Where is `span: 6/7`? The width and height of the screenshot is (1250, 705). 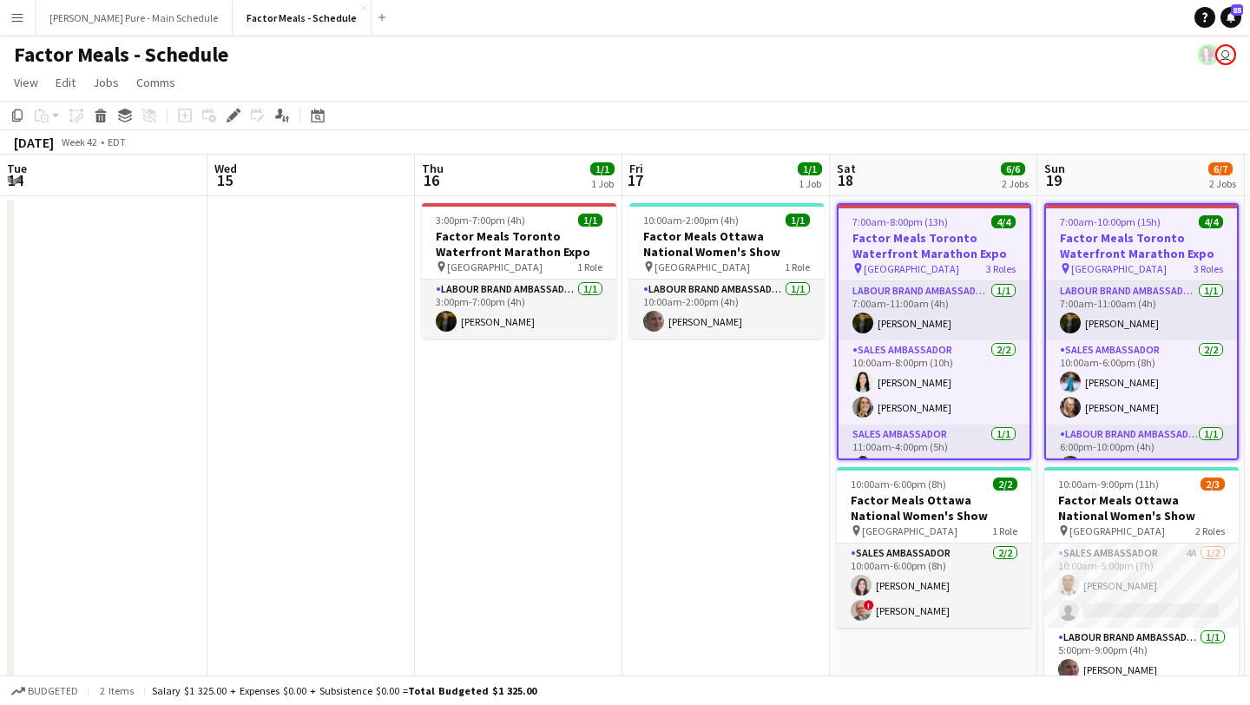
span: 6/7 is located at coordinates (1221, 168).